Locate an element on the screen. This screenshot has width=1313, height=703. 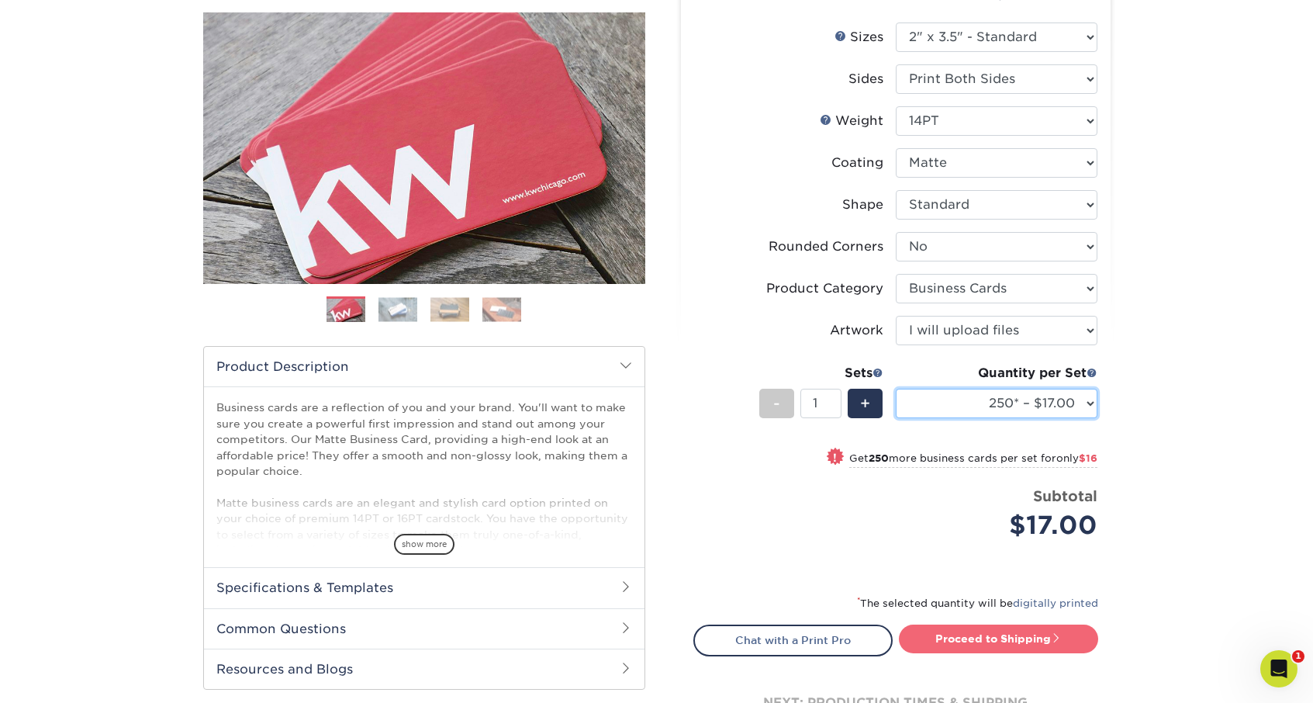
img: Business Cards 01 is located at coordinates (346, 310).